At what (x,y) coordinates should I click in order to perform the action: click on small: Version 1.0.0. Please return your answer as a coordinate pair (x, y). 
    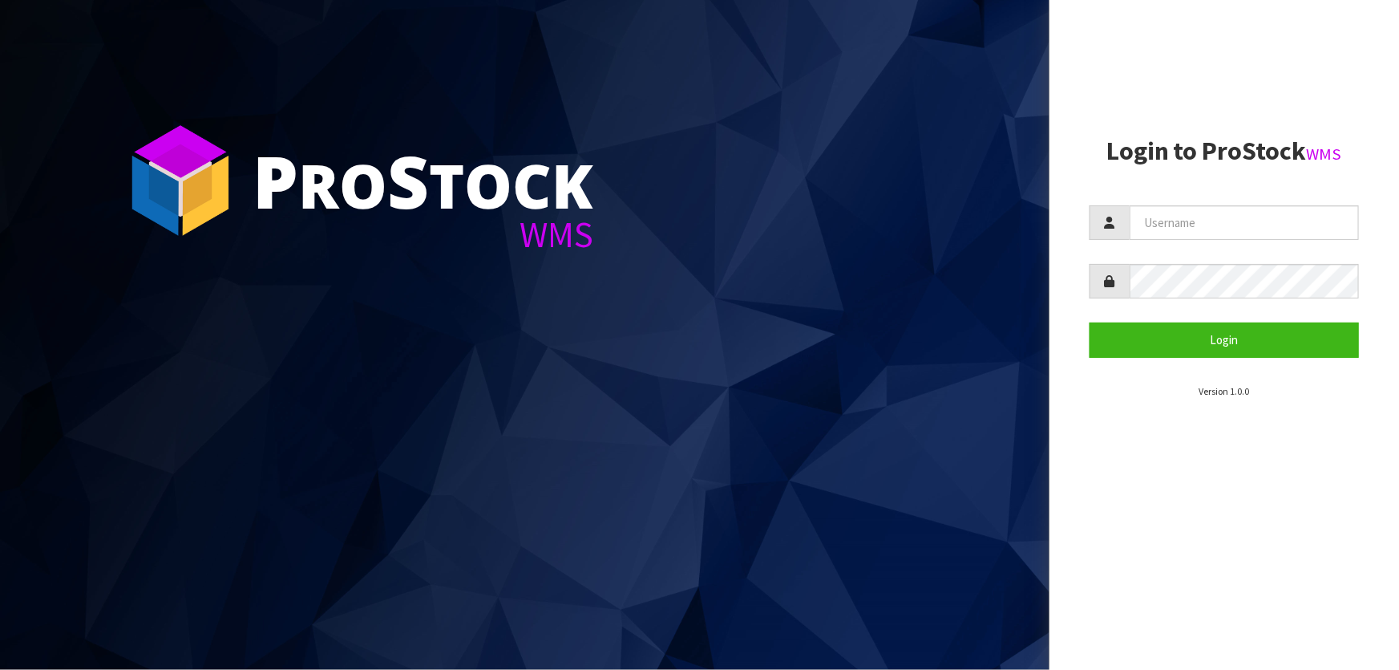
    Looking at the image, I should click on (1224, 391).